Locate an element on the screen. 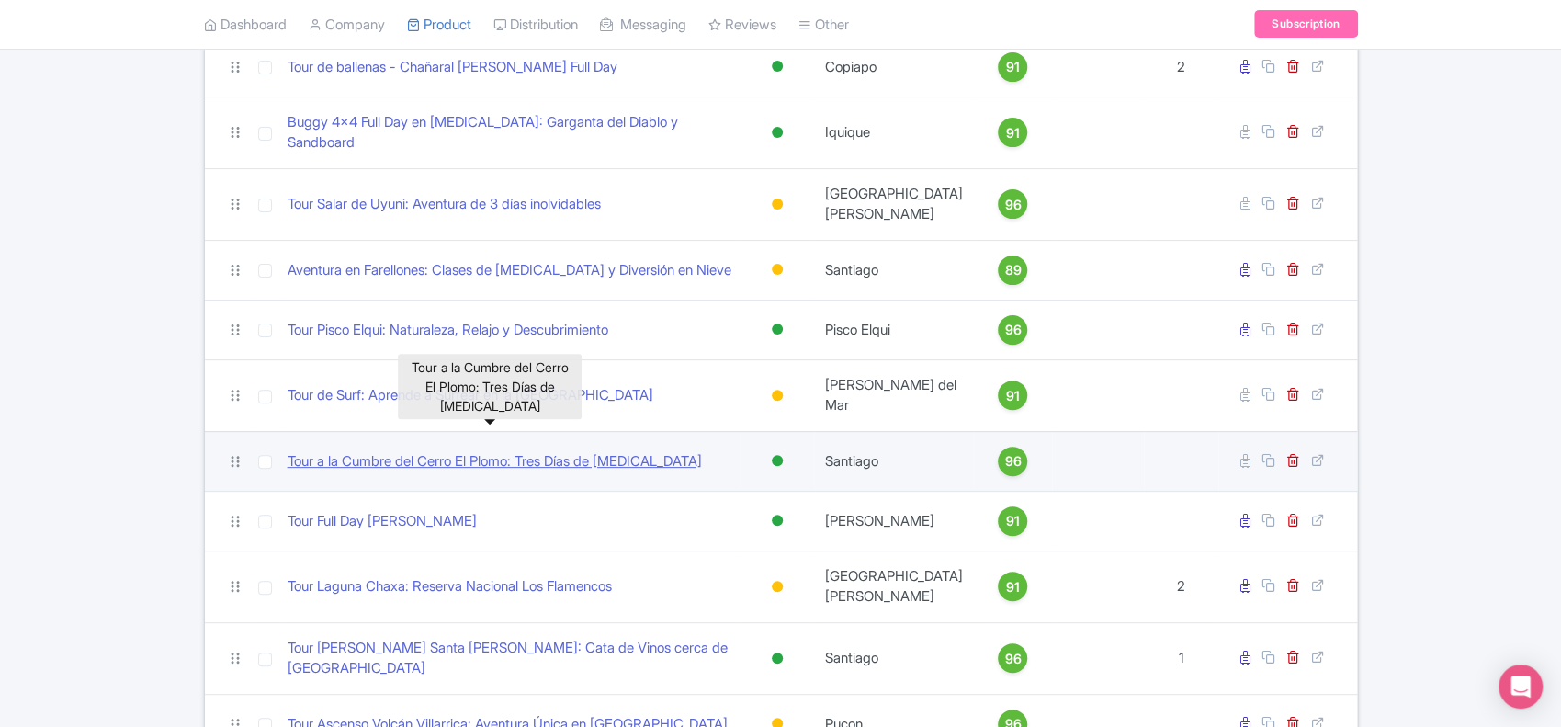 The width and height of the screenshot is (1561, 727). span: 1 is located at coordinates (1182, 657).